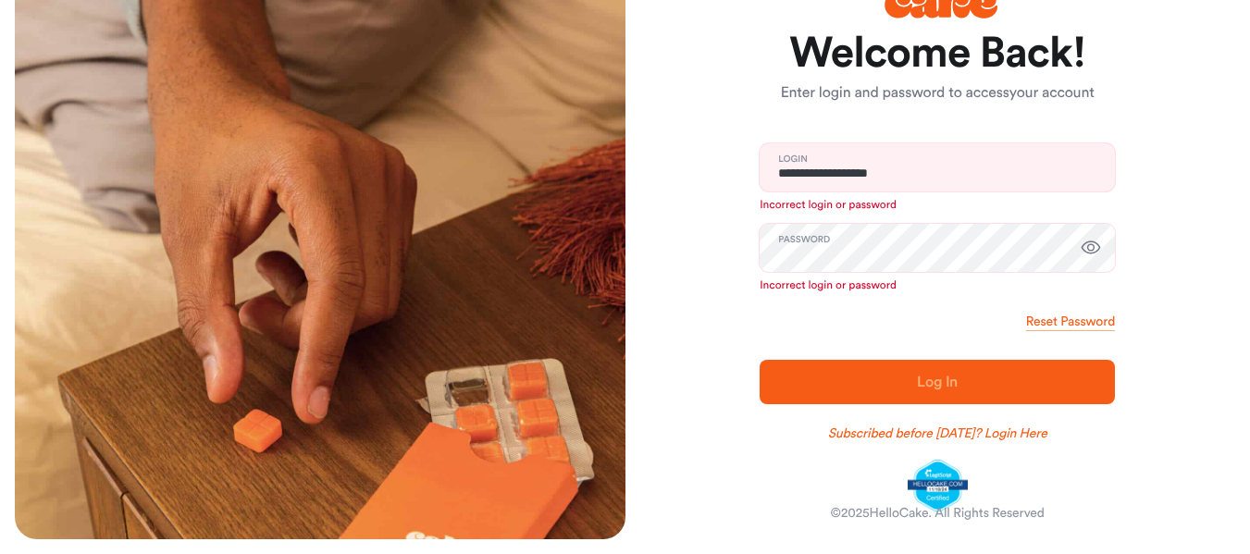  What do you see at coordinates (937, 486) in the screenshot?
I see `img: legit-script-certified.png` at bounding box center [937, 486].